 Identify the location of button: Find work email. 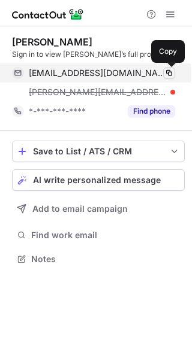
(98, 235).